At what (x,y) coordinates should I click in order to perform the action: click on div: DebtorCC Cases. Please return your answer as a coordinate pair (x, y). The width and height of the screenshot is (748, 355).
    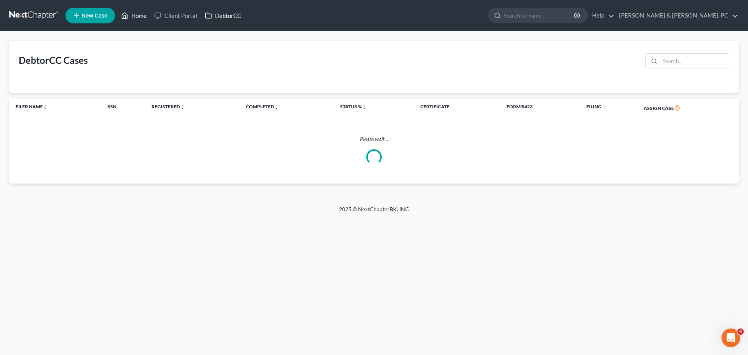
    Looking at the image, I should click on (53, 60).